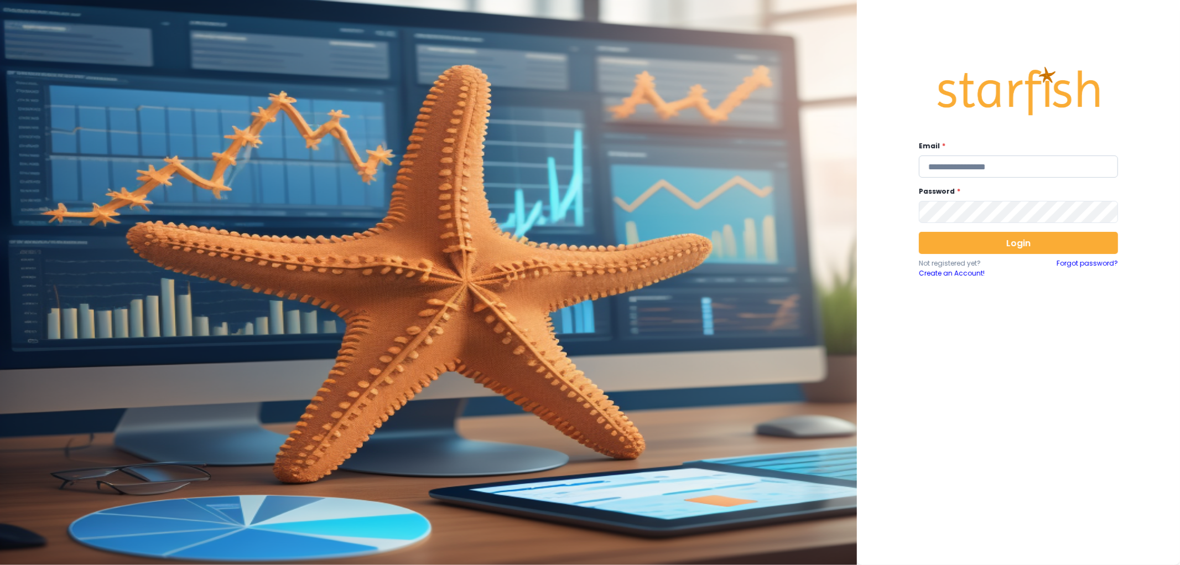 This screenshot has width=1180, height=565. I want to click on img: Logo.42cb71d561138c82c4ab.png, so click(1019, 91).